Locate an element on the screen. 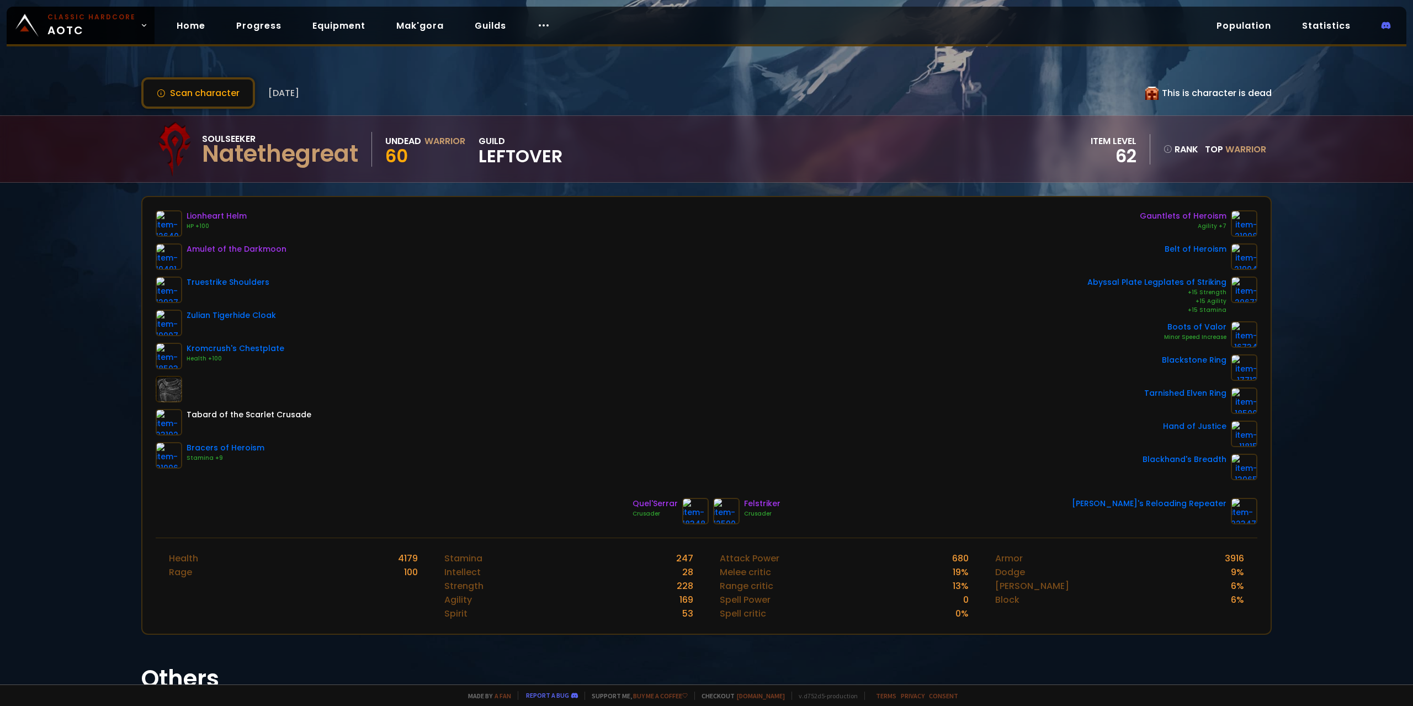 This screenshot has height=706, width=1413. div: Warrior is located at coordinates (445, 141).